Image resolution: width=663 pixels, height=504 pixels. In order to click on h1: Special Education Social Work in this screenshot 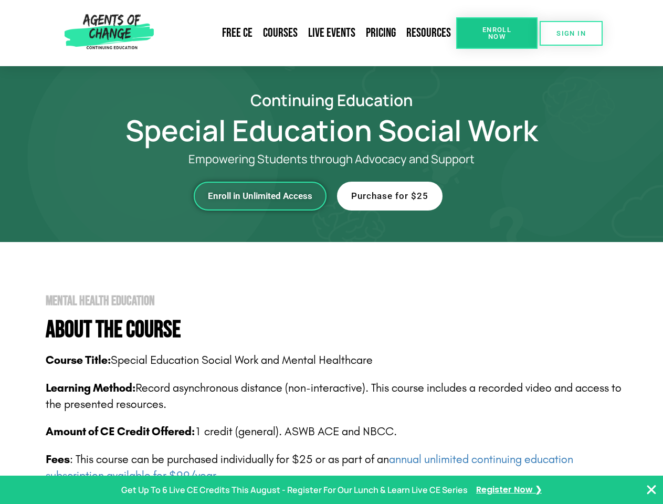, I will do `click(332, 130)`.